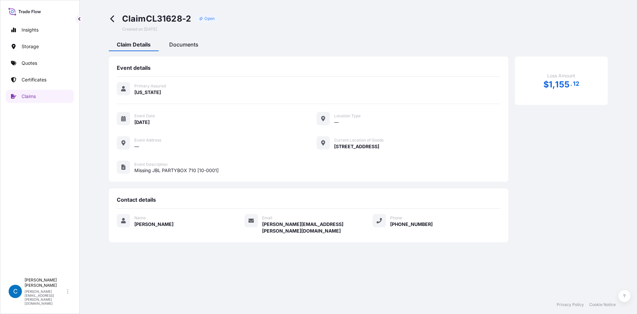 This screenshot has height=314, width=637. What do you see at coordinates (136, 199) in the screenshot?
I see `span: Contact details` at bounding box center [136, 199].